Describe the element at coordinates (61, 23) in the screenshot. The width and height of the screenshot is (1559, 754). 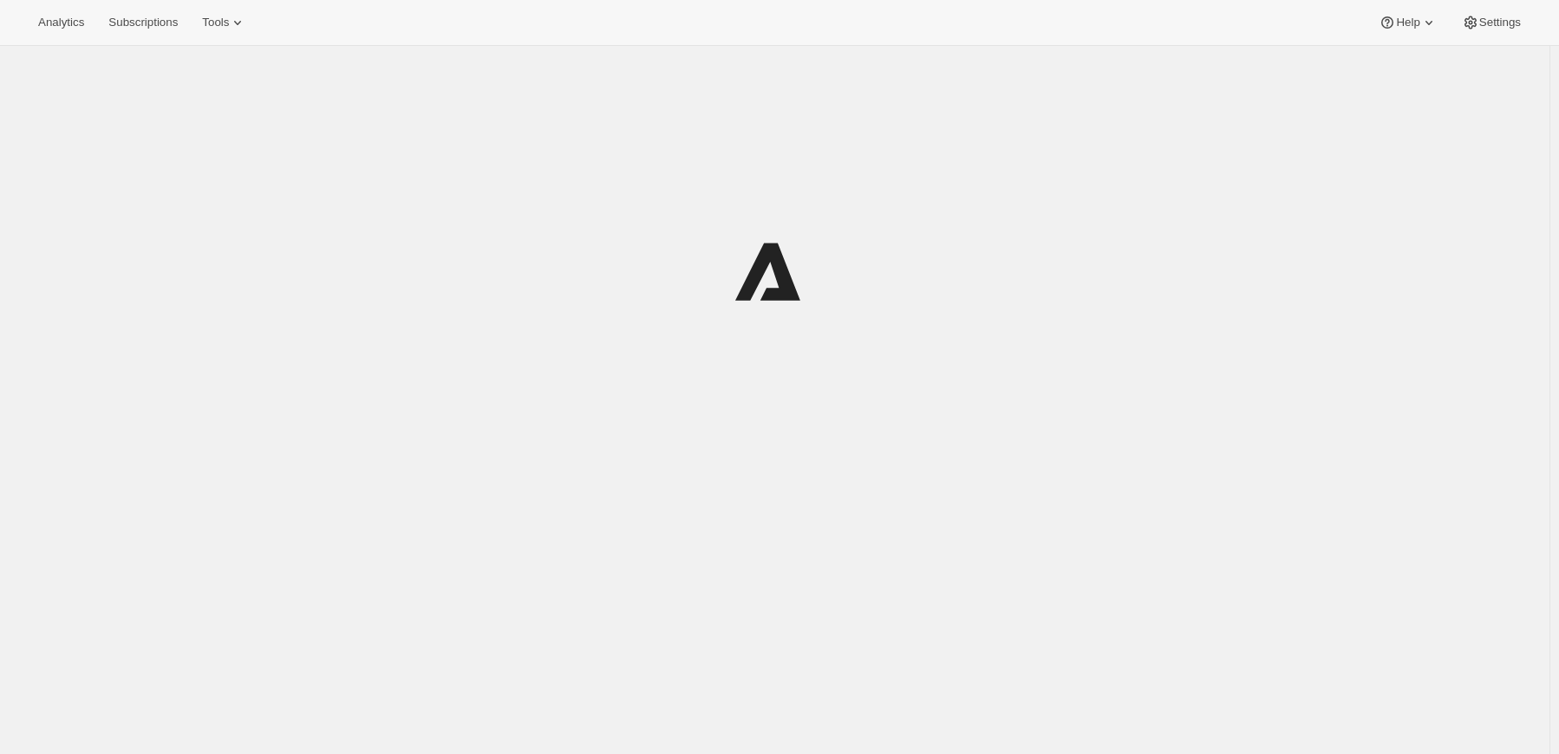
I see `span: Analytics` at that location.